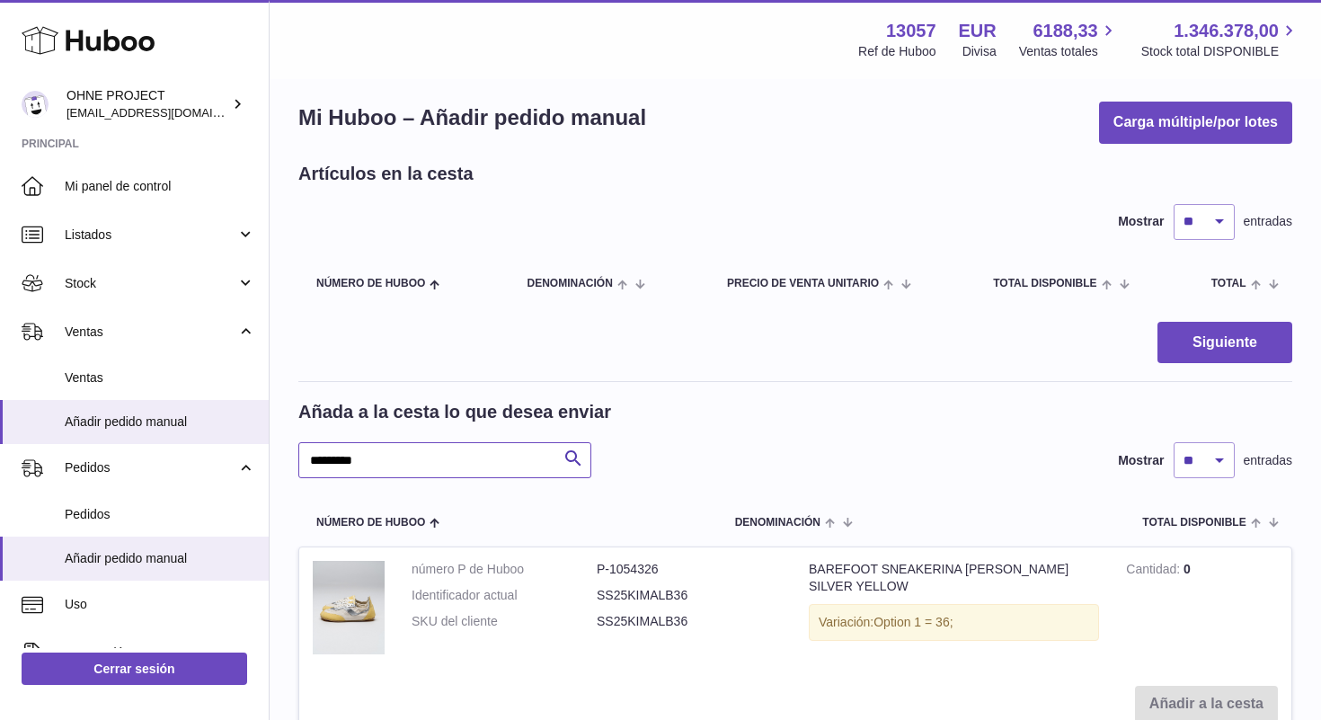 Image resolution: width=1321 pixels, height=720 pixels. Describe the element at coordinates (1155, 571) in the screenshot. I see `strong: Cantidad` at that location.